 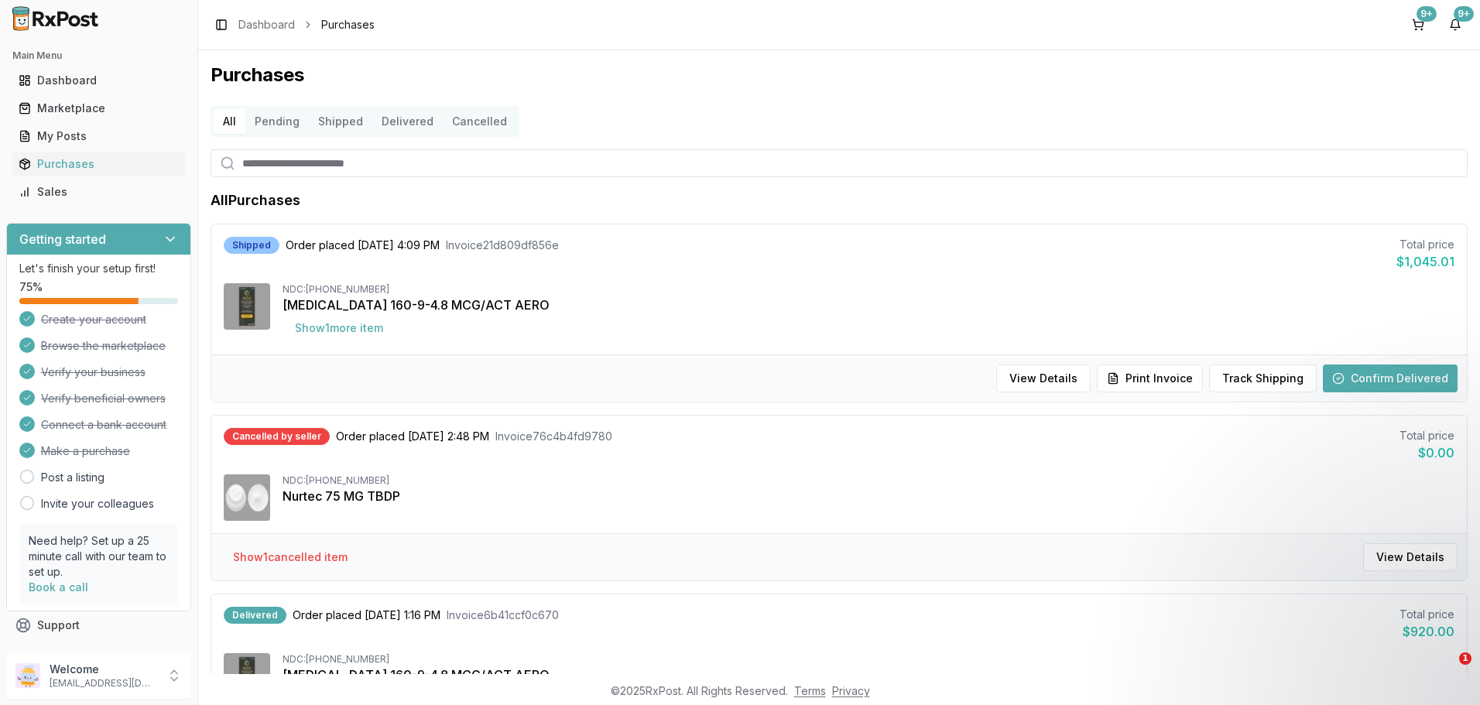 I want to click on p: Let's finish your setup first!, so click(x=98, y=269).